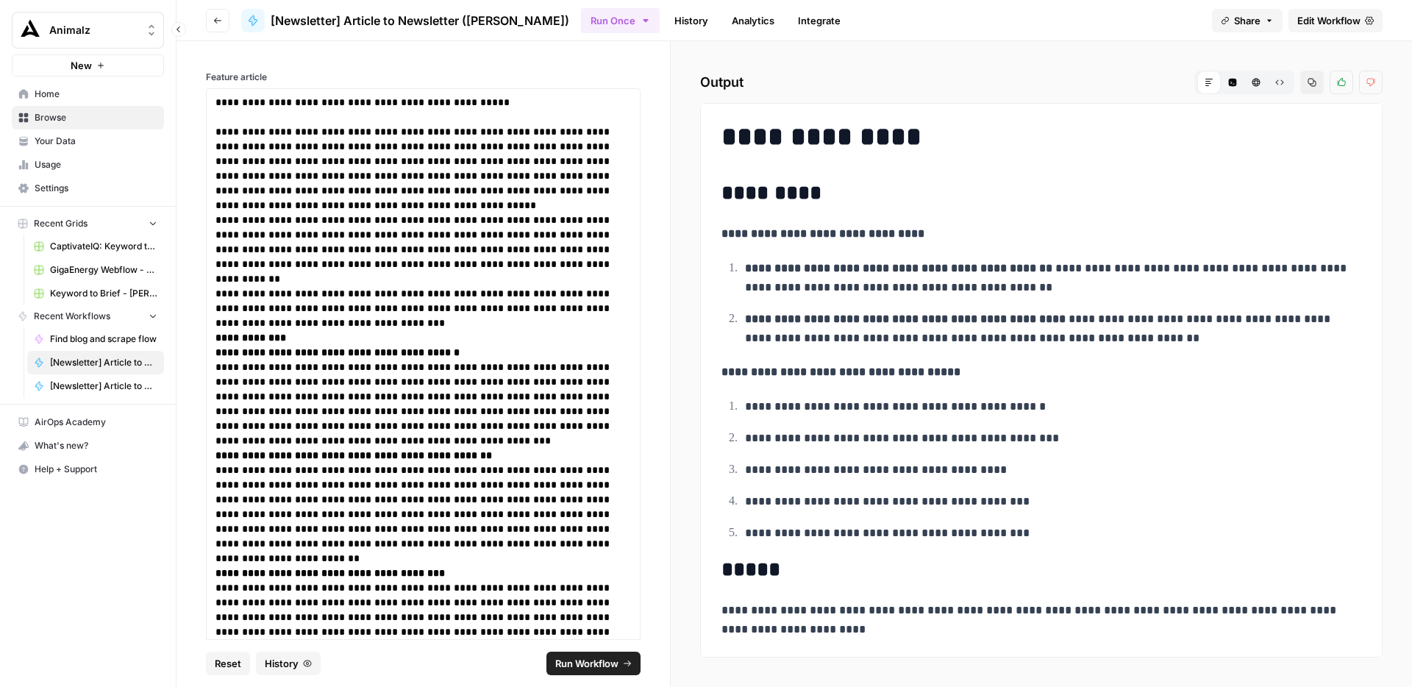  I want to click on a: [Newsletter] Article to Newsletter (GPT-5), so click(96, 386).